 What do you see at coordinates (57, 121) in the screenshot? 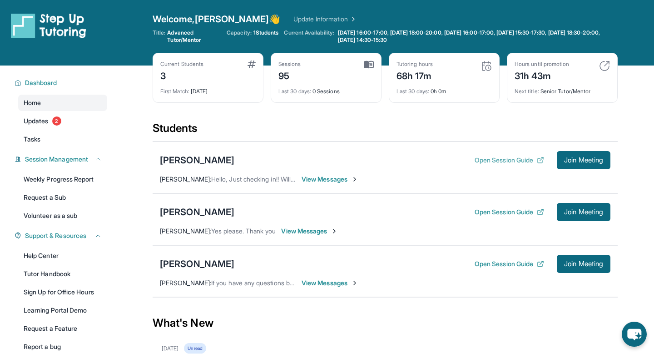
I see `span: 2` at bounding box center [57, 121].